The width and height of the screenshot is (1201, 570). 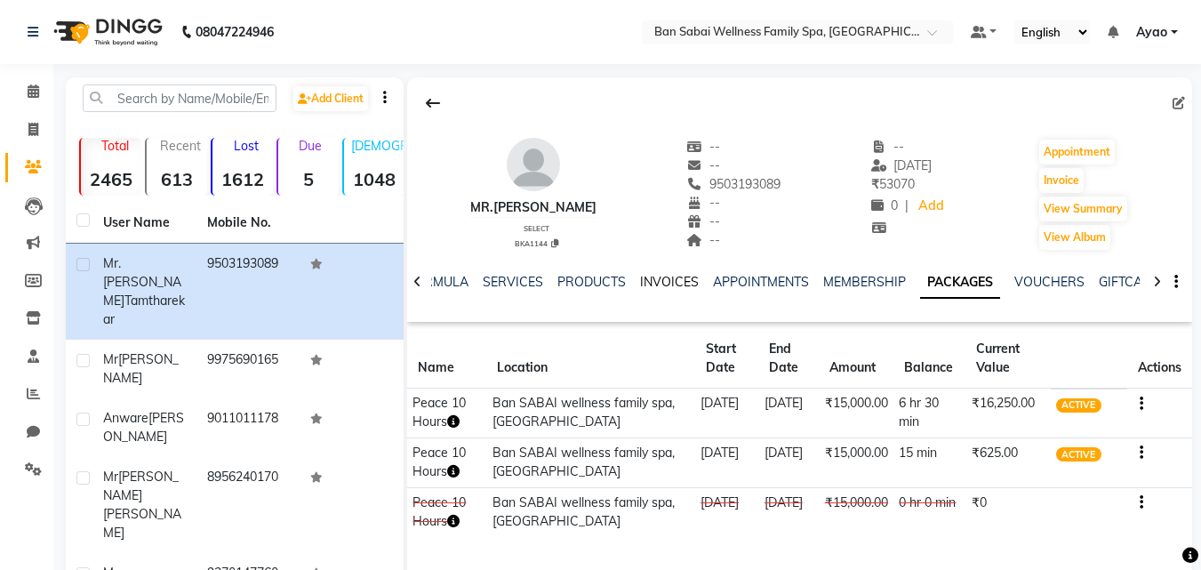 I want to click on span: 53070, so click(x=892, y=184).